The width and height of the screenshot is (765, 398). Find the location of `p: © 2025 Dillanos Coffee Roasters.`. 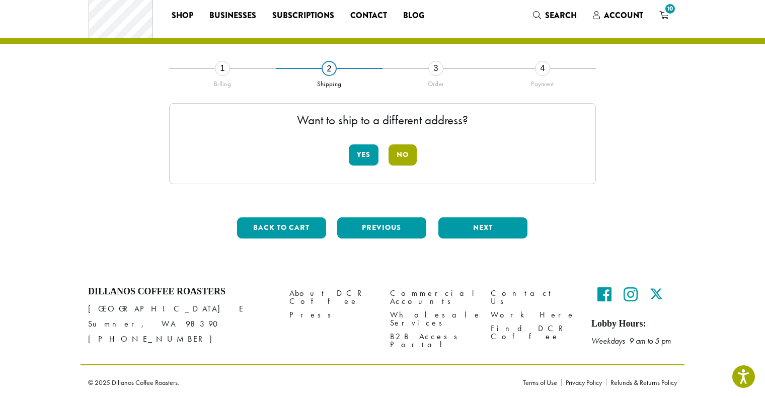

p: © 2025 Dillanos Coffee Roasters. is located at coordinates (298, 383).